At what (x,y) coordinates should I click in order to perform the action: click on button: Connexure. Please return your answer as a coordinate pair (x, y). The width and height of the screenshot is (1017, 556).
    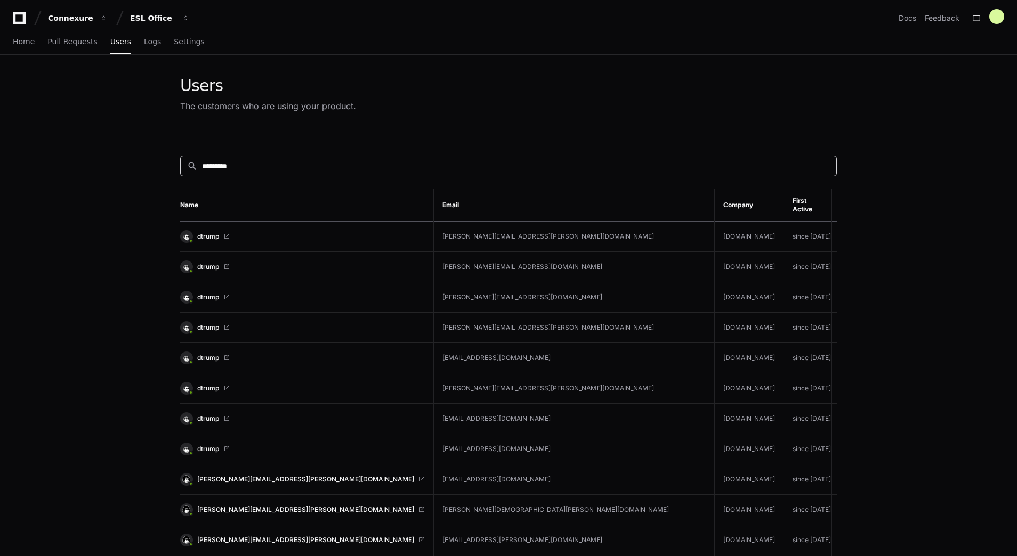
    Looking at the image, I should click on (78, 18).